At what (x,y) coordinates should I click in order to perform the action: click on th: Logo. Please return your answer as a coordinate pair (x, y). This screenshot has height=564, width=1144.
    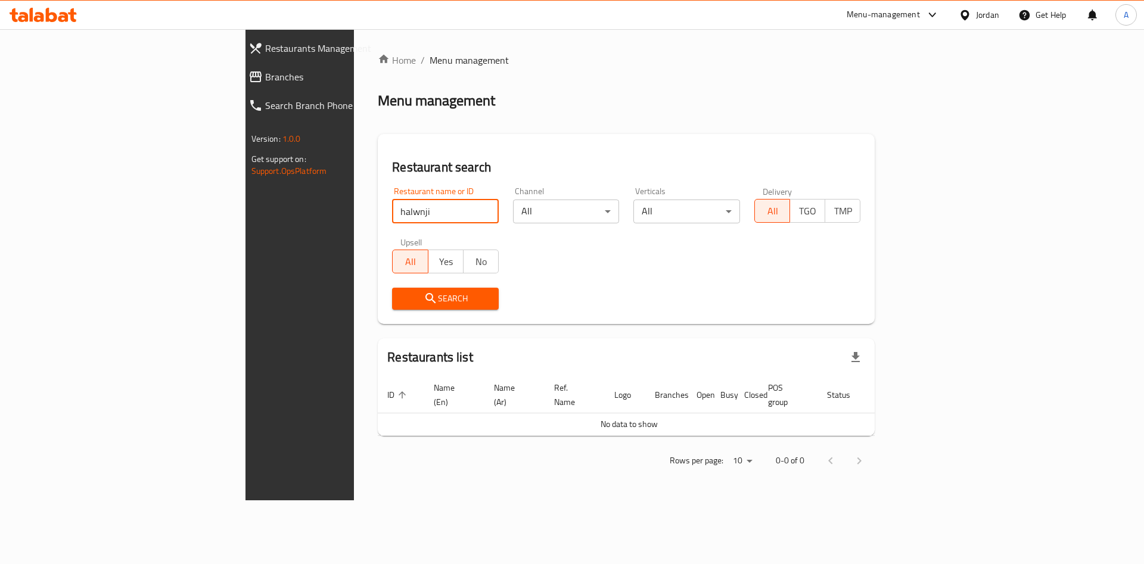
    Looking at the image, I should click on (625, 395).